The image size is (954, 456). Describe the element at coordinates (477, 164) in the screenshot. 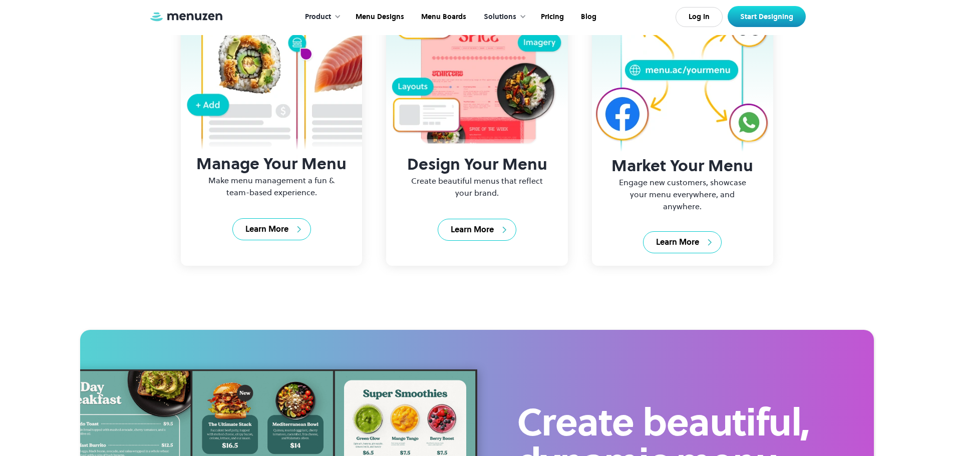

I see `h3: Design Your Menu` at that location.